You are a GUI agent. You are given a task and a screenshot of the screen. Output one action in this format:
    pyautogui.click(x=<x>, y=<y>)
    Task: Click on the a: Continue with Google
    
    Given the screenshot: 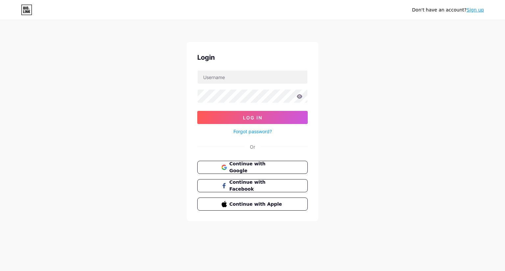 What is the action you would take?
    pyautogui.click(x=252, y=168)
    